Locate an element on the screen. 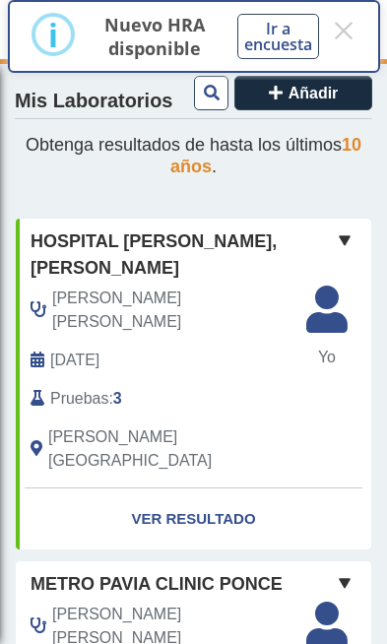 Image resolution: width=387 pixels, height=644 pixels. span: 10 años is located at coordinates (266, 156).